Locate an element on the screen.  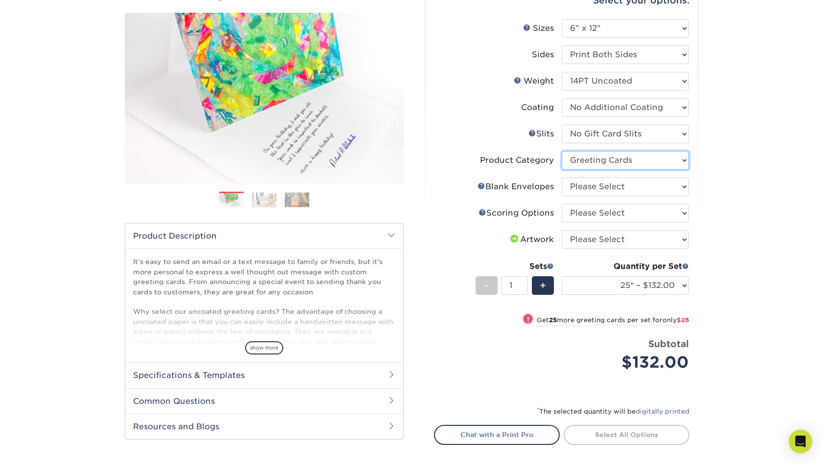
small: The selected quantity will be is located at coordinates (613, 411).